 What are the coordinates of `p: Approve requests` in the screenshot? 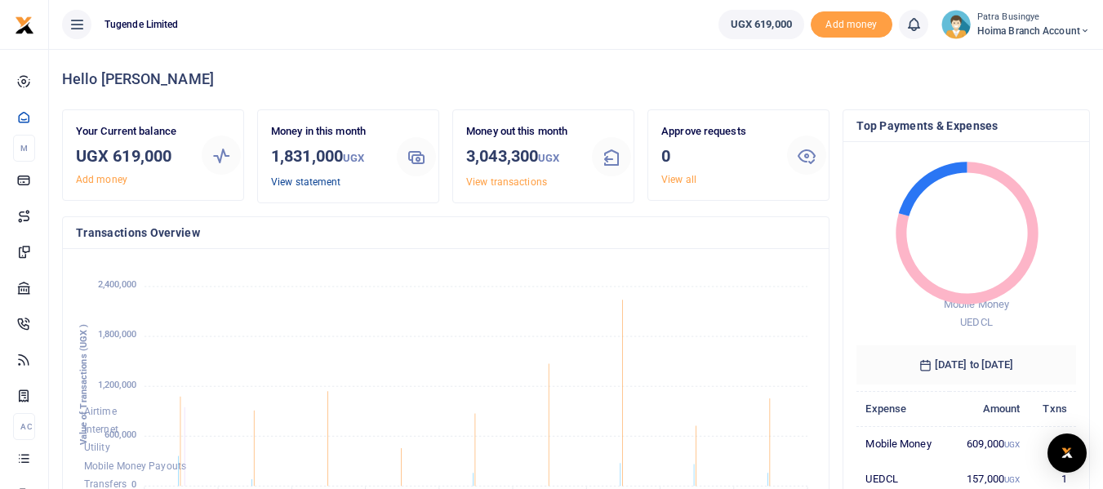 It's located at (718, 131).